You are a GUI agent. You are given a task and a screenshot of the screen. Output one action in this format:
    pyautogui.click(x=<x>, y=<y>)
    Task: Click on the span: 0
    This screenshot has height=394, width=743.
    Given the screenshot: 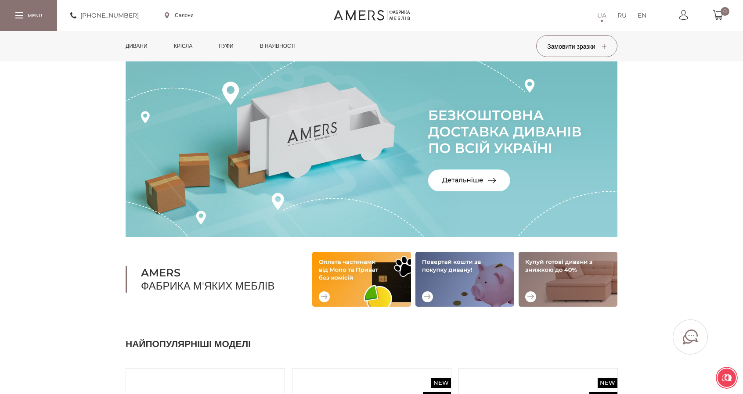 What is the action you would take?
    pyautogui.click(x=725, y=11)
    